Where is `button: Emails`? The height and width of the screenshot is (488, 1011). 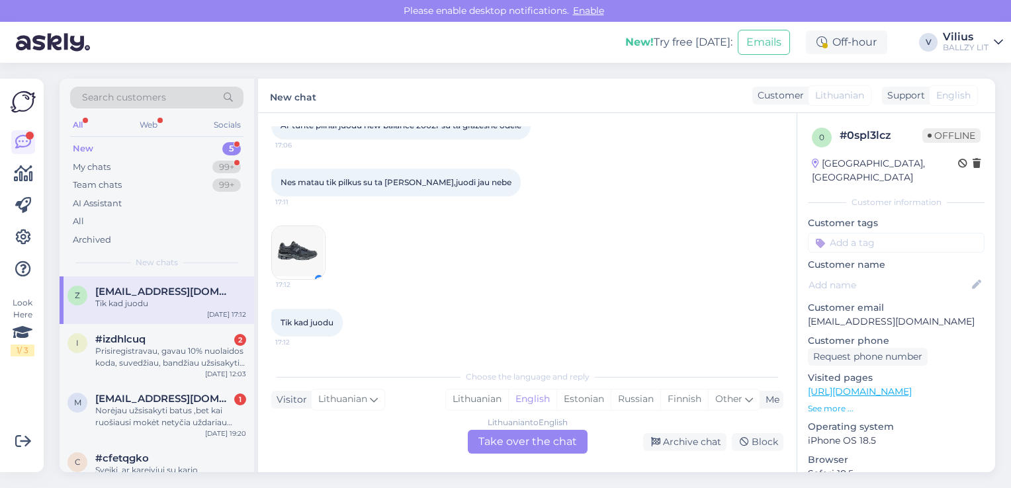
button: Emails is located at coordinates (764, 42).